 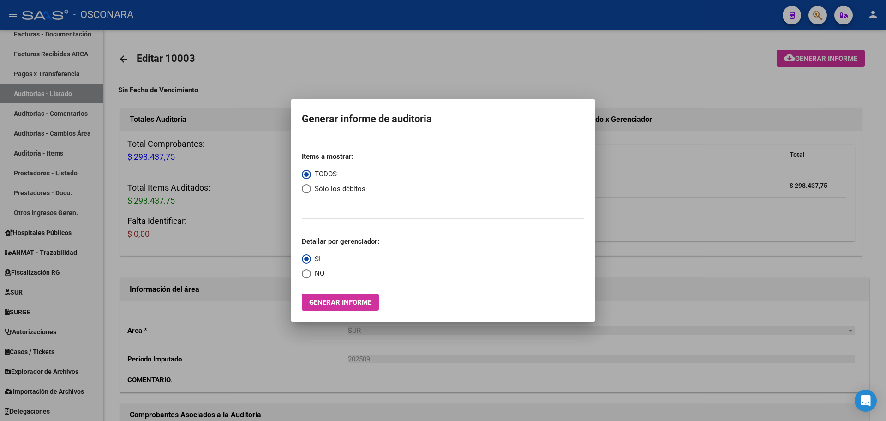 I want to click on h1: Generar informe de auditoria, so click(x=443, y=119).